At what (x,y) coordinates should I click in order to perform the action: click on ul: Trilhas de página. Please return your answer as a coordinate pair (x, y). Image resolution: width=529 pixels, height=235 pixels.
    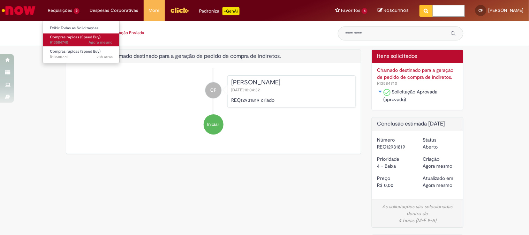
    Looking at the image, I should click on (197, 33).